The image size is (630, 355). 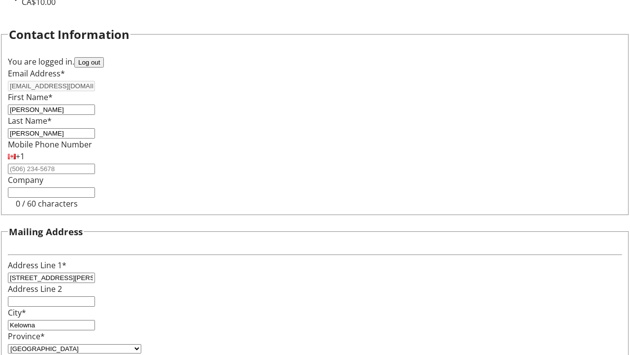 I want to click on label: Email Address*, so click(x=36, y=73).